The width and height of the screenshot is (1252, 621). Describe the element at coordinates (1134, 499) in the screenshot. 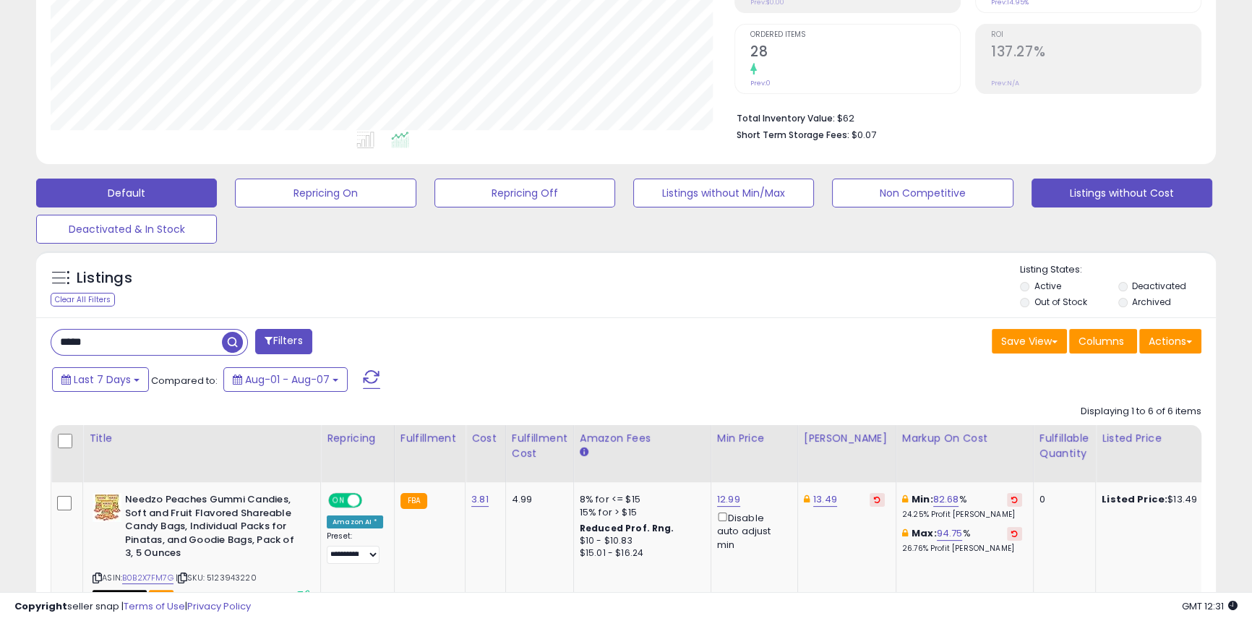

I see `b: Listed Price:` at that location.